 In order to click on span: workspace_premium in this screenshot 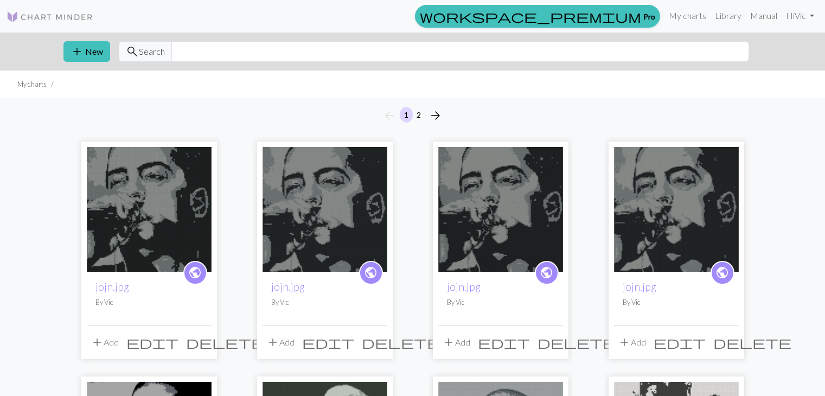, I will do `click(531, 16)`.